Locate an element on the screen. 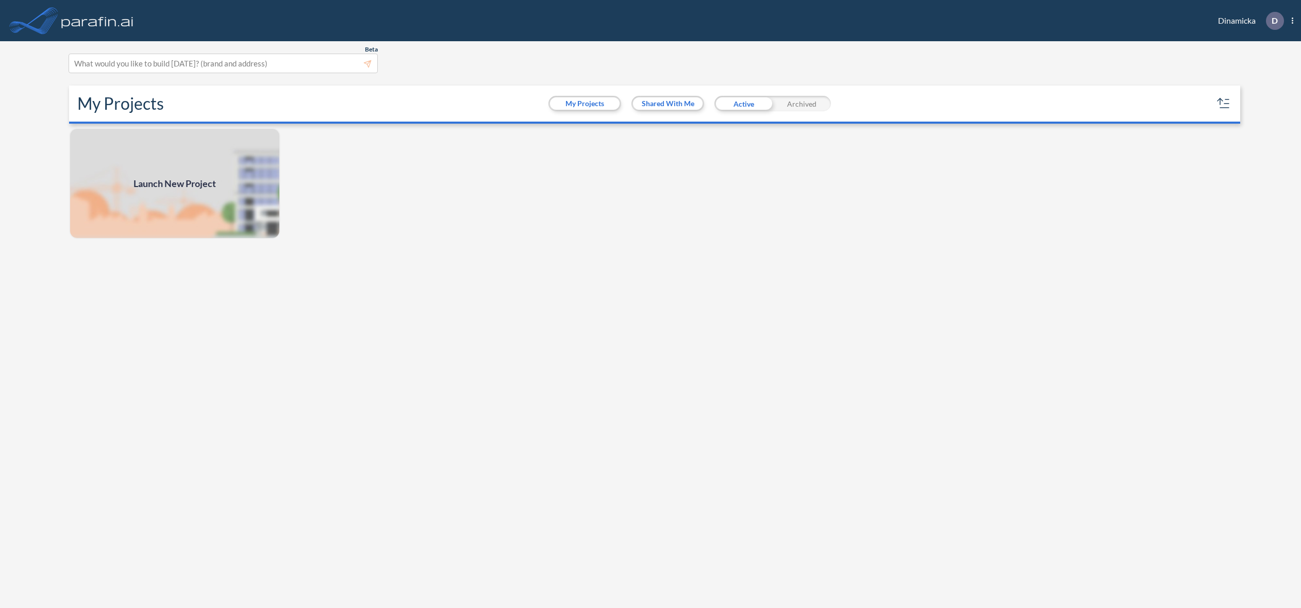 Image resolution: width=1301 pixels, height=608 pixels. div: Active is located at coordinates (743, 104).